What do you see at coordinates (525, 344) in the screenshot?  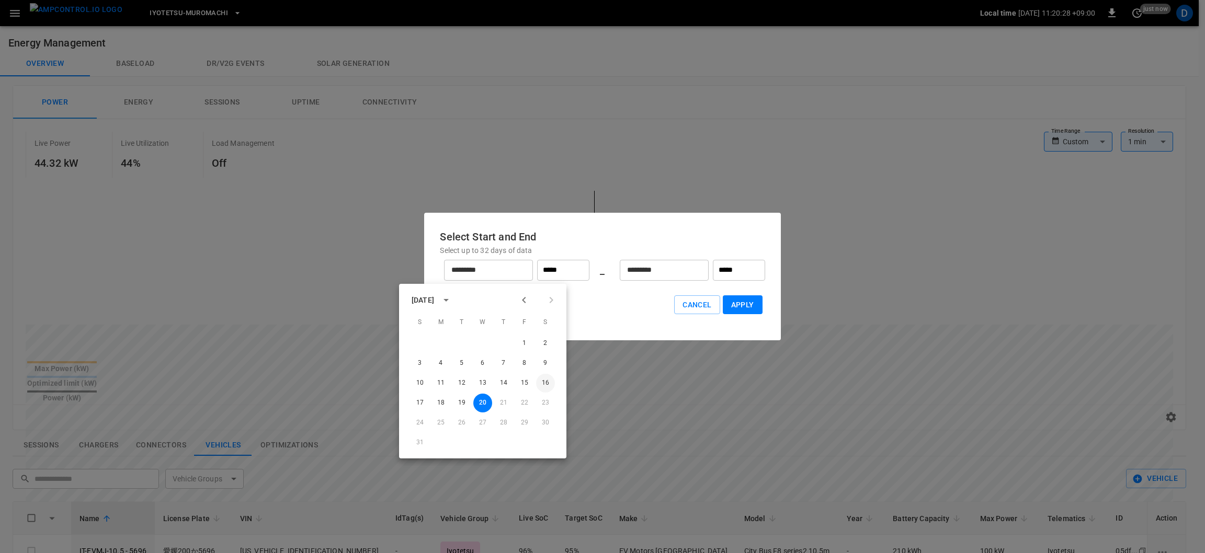 I see `button: 1` at bounding box center [525, 344].